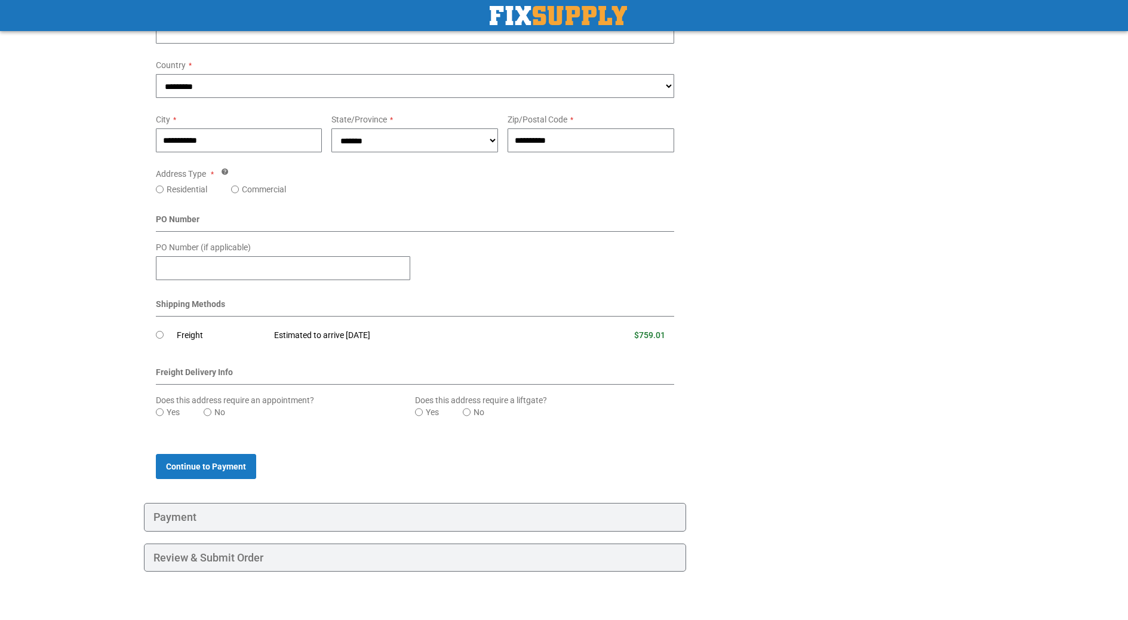  Describe the element at coordinates (163, 119) in the screenshot. I see `span: City` at that location.